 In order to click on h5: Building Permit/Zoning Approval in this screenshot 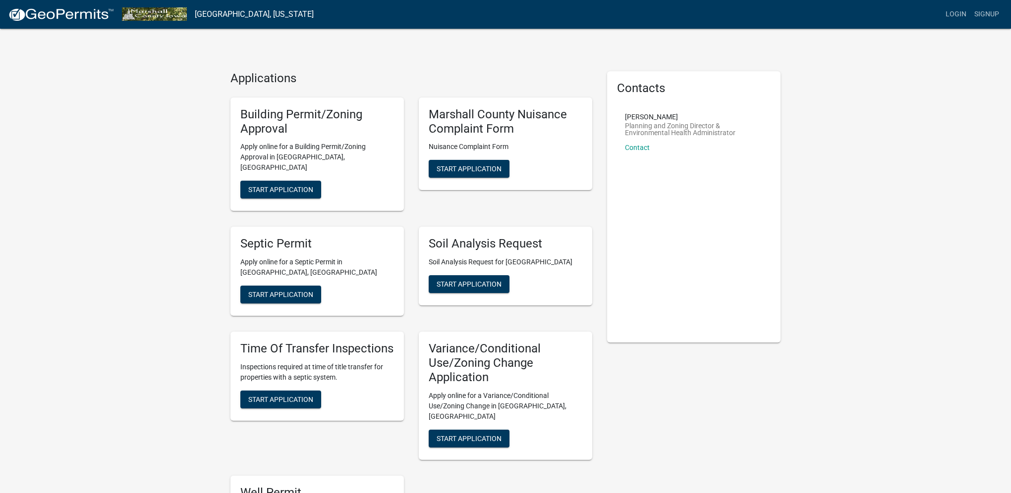, I will do `click(317, 122)`.